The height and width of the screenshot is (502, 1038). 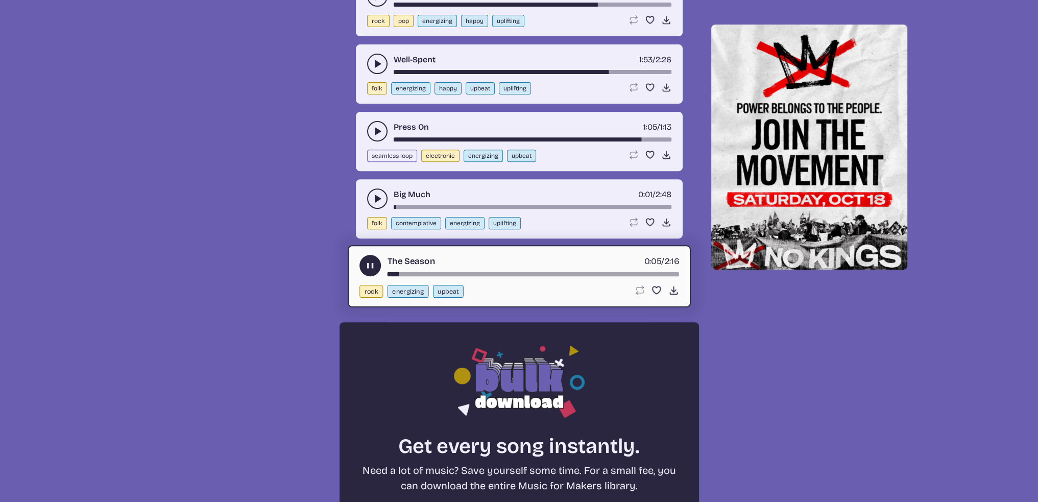 What do you see at coordinates (519, 446) in the screenshot?
I see `h2: Get every song instantly.` at bounding box center [519, 446].